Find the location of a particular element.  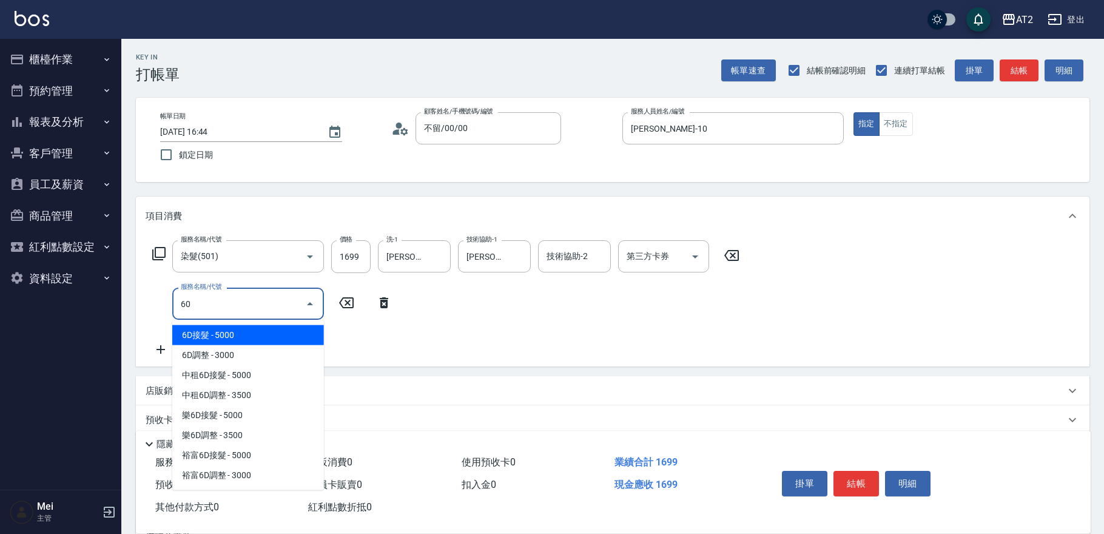

button: 帳單速查 is located at coordinates (748, 70).